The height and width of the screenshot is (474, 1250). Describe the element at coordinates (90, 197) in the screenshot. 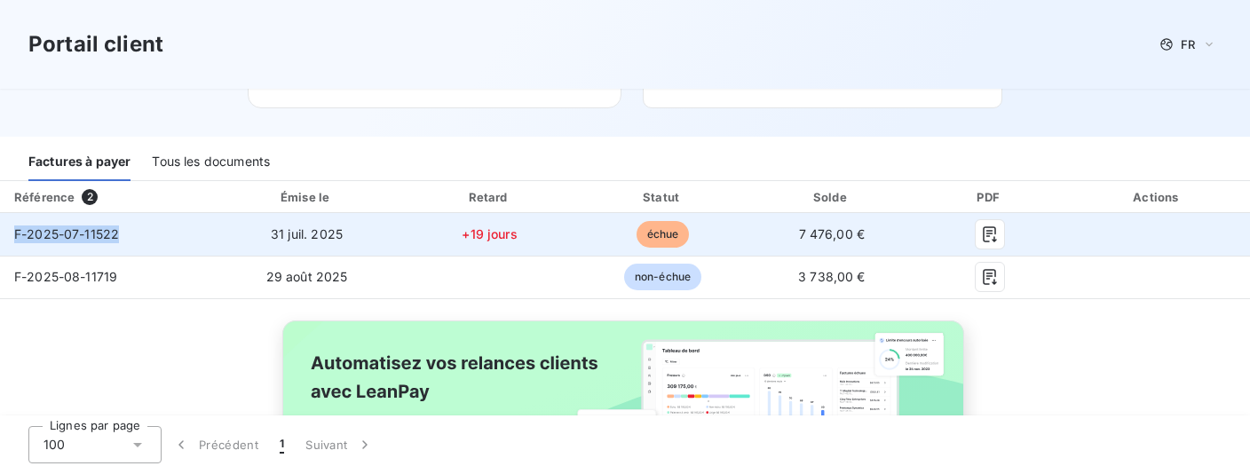

I see `span: 2` at that location.